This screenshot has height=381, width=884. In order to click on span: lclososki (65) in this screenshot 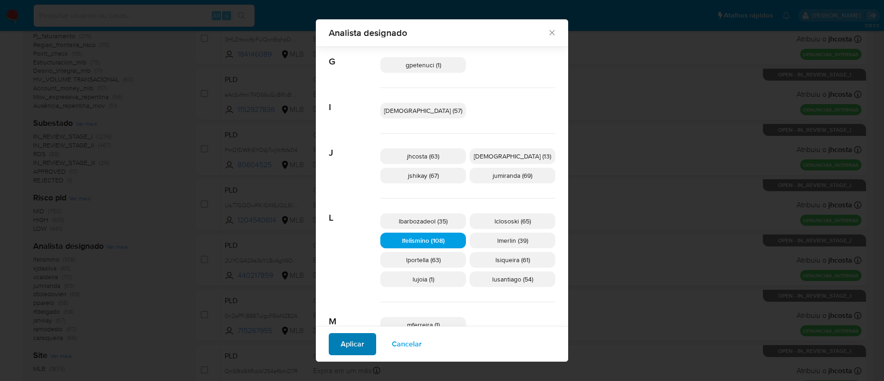, I will do `click(513, 221)`.